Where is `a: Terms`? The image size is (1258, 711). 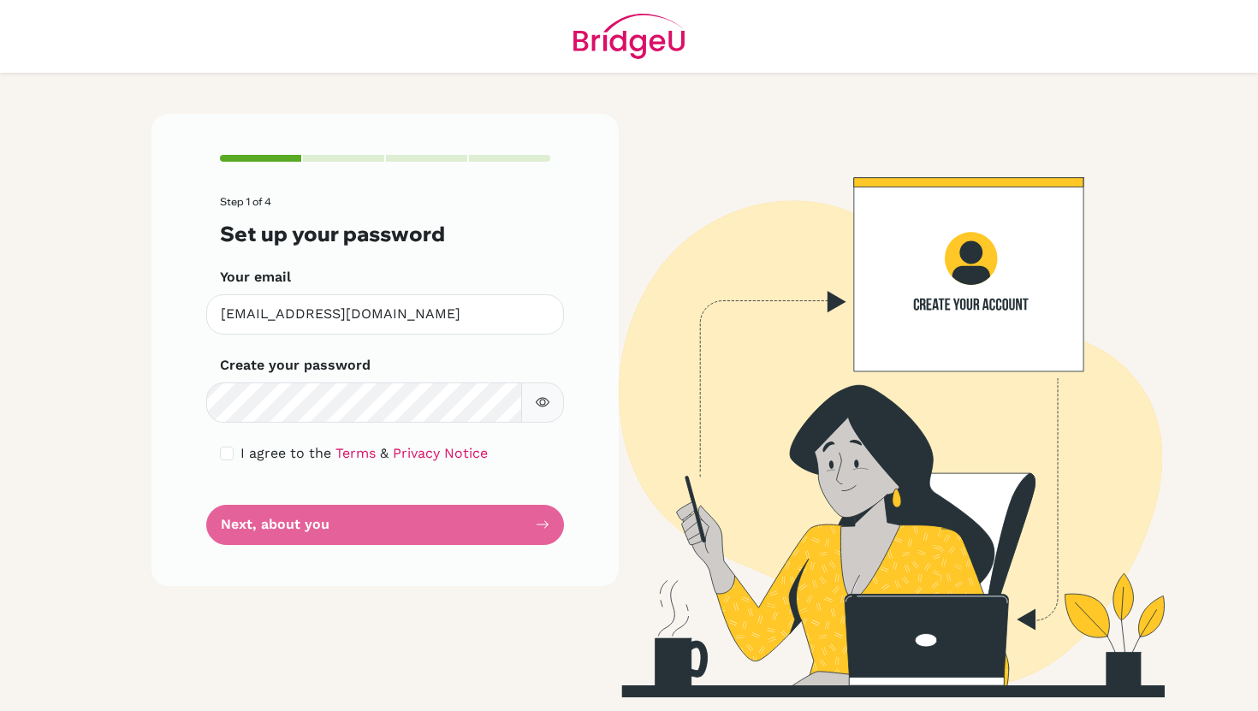
a: Terms is located at coordinates (355, 453).